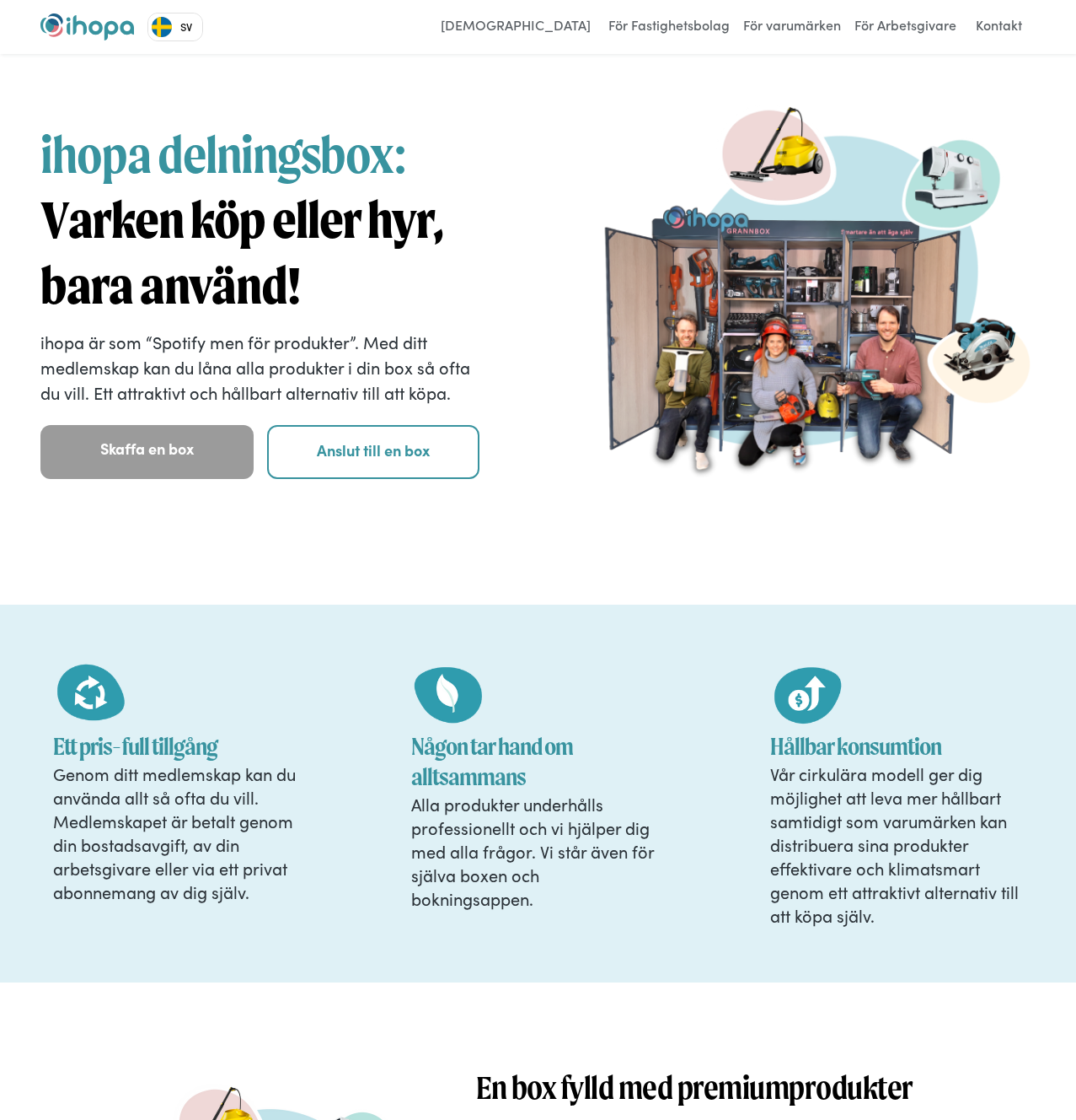 Image resolution: width=1076 pixels, height=1120 pixels. I want to click on a: Skaffa en box, so click(147, 452).